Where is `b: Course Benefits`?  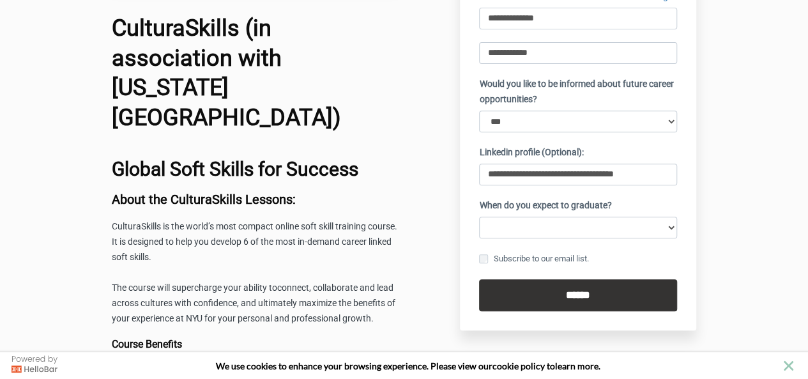
b: Course Benefits is located at coordinates (147, 344).